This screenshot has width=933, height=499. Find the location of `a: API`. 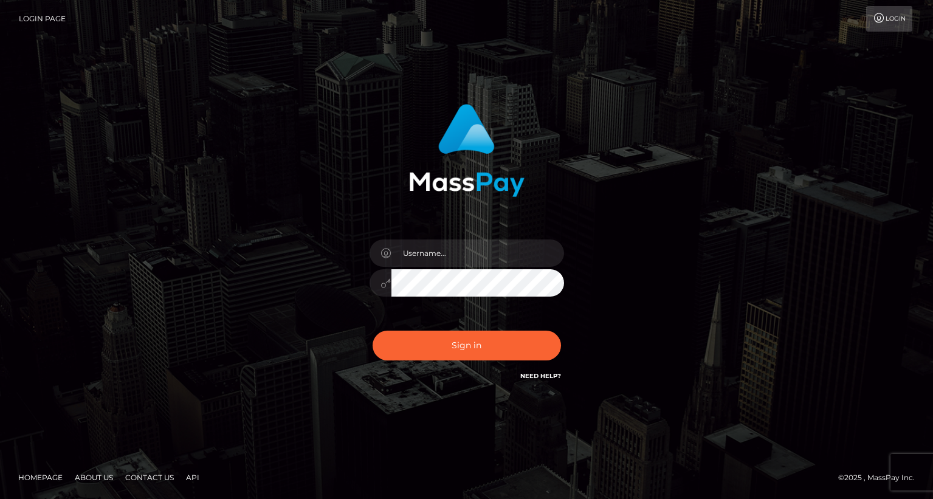

a: API is located at coordinates (193, 477).